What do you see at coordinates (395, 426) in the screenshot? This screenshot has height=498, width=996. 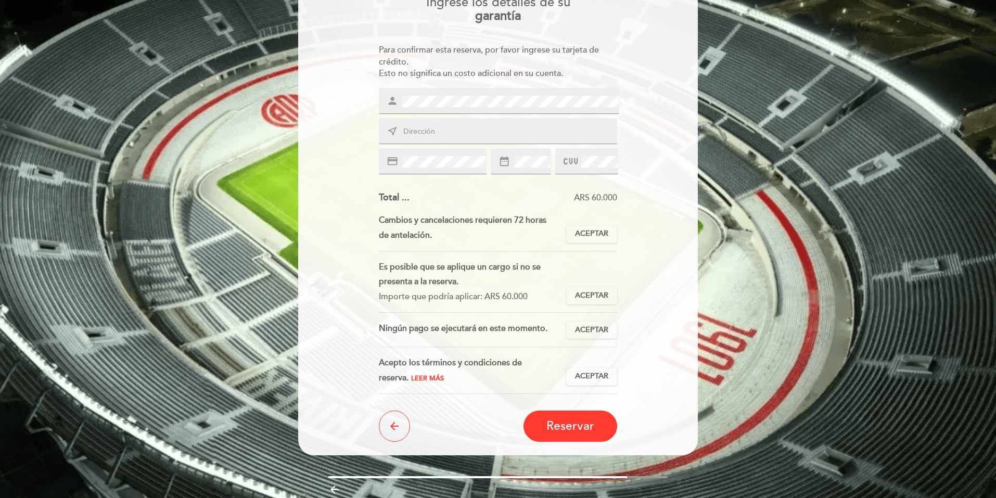 I see `button: arrow_back` at bounding box center [395, 426].